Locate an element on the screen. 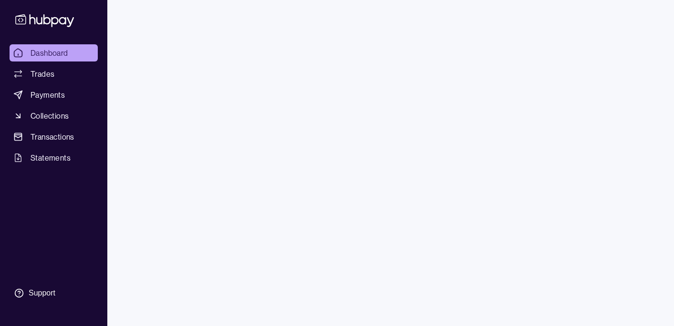 The image size is (674, 326). a: Trades is located at coordinates (53, 74).